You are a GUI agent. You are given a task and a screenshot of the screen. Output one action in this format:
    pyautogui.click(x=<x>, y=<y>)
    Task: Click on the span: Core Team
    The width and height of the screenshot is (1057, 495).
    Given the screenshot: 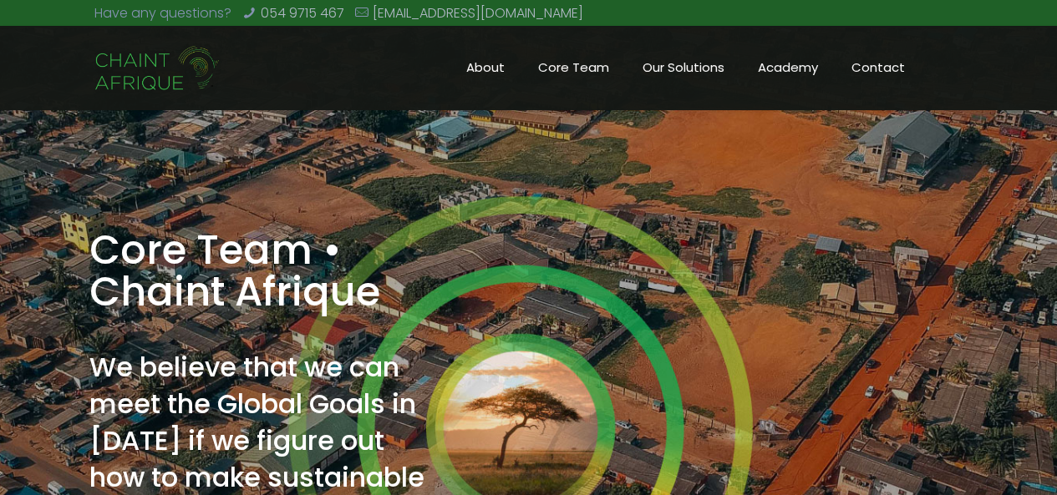 What is the action you would take?
    pyautogui.click(x=573, y=68)
    